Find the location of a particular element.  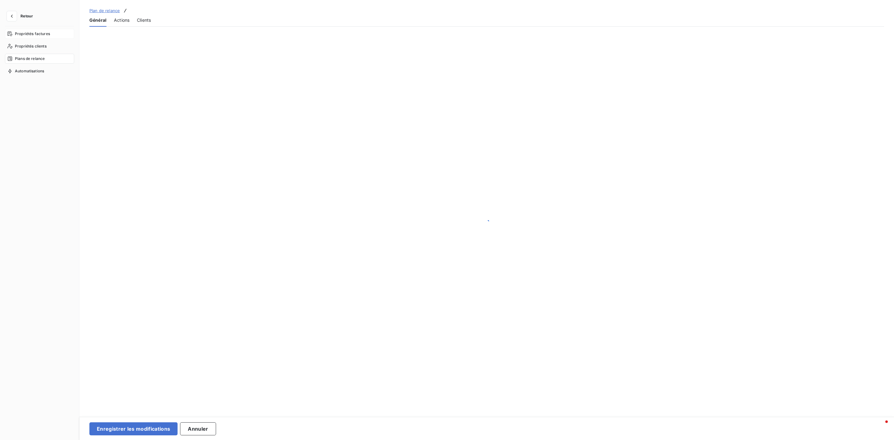

button: Annuler is located at coordinates (198, 429).